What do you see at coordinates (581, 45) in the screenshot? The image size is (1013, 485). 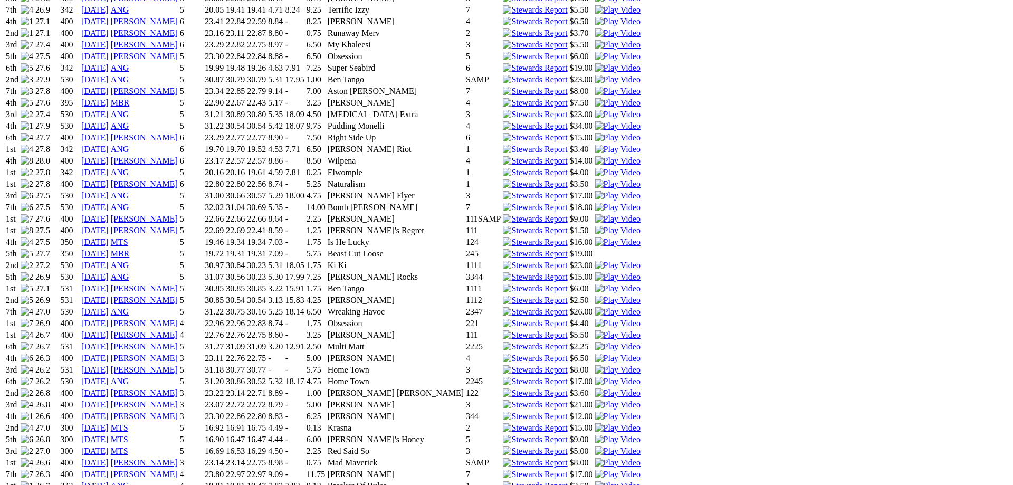 I see `td: $5.50` at bounding box center [581, 45].